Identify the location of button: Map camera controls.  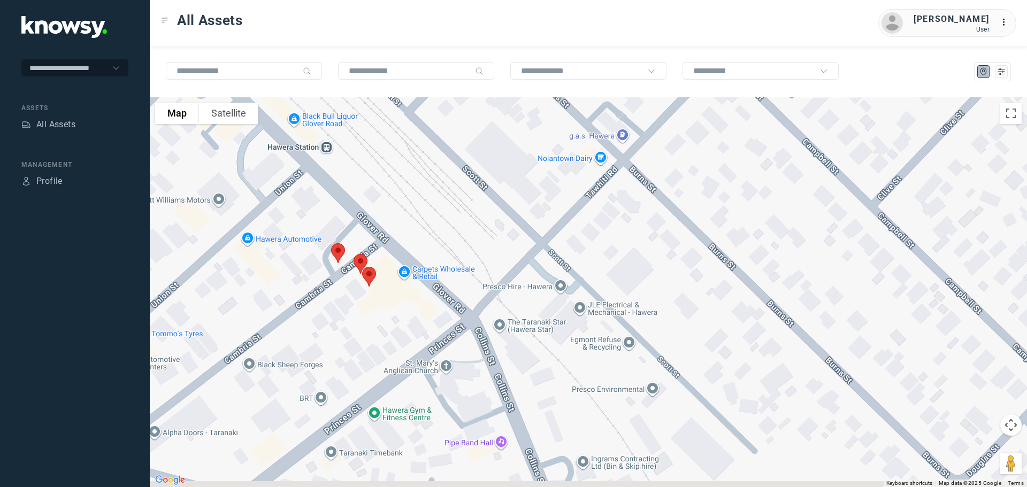
(1011, 425).